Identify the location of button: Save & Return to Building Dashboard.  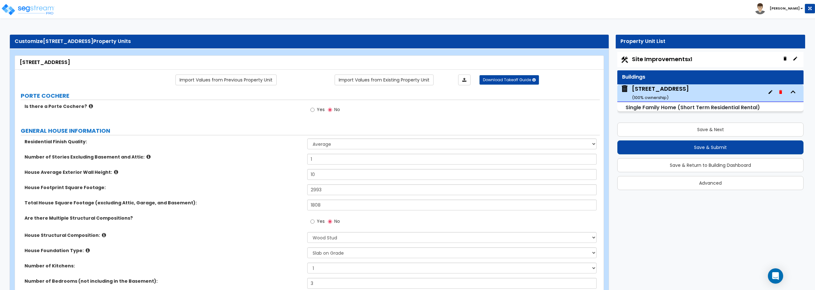
(710, 165).